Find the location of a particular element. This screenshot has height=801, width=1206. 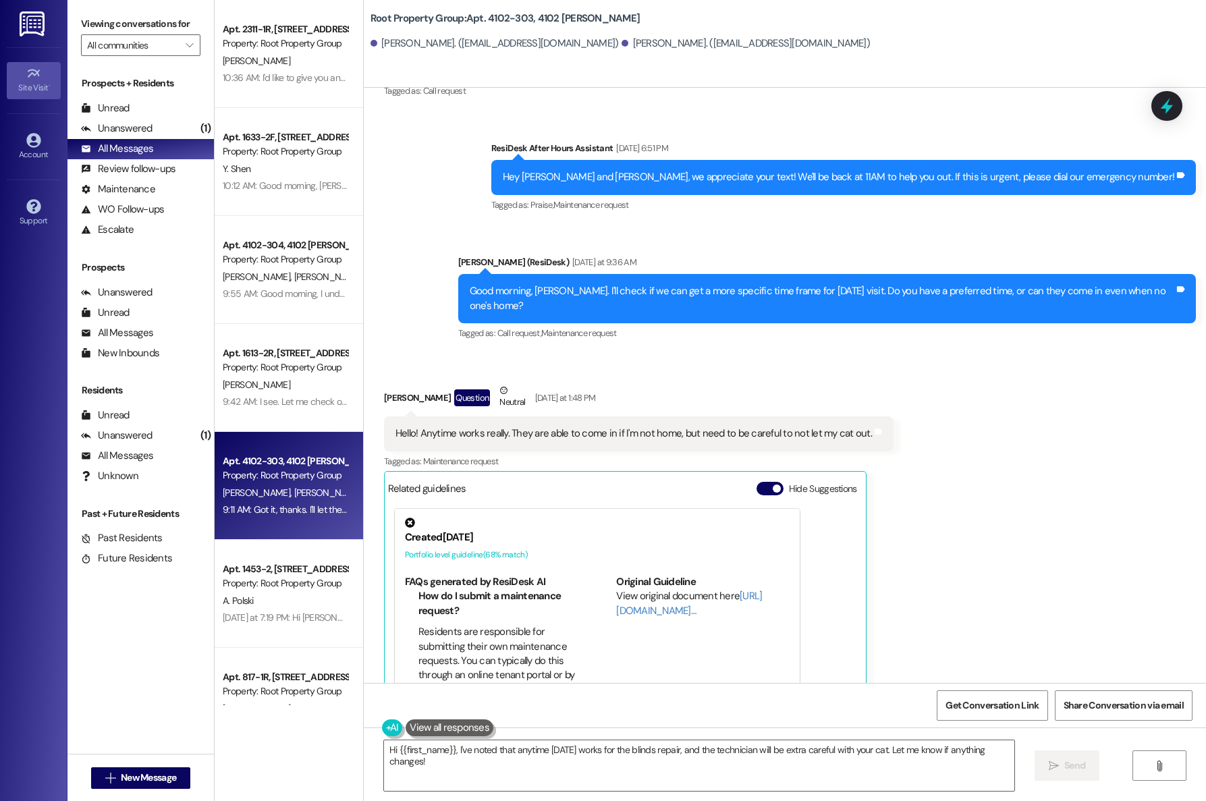

div: Prospects is located at coordinates (140, 267).